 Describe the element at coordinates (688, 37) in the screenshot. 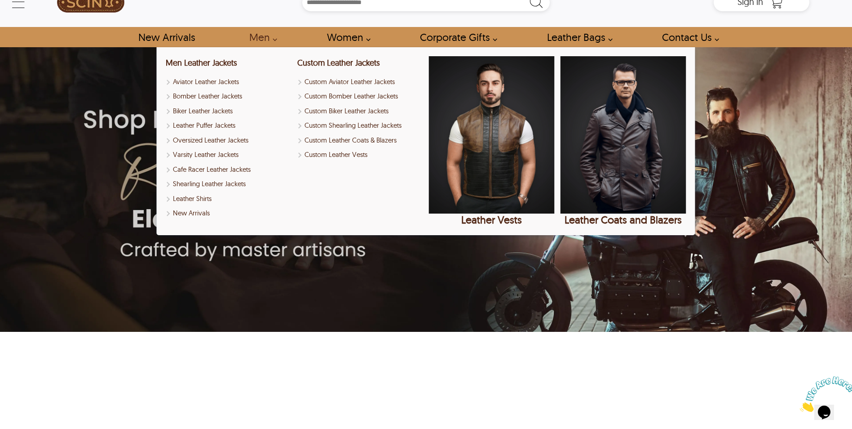

I see `a: contact-us` at that location.